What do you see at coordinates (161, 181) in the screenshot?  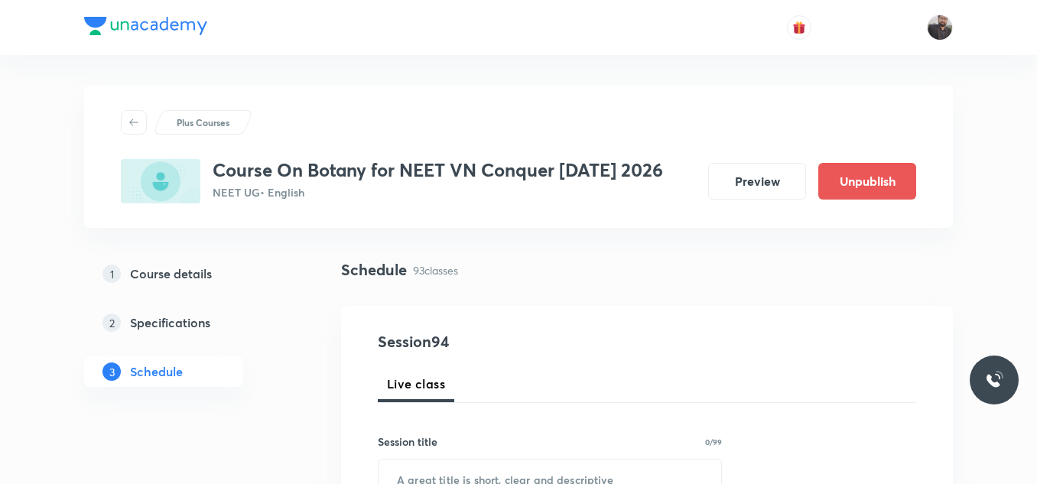 I see `img: 2F8E4BD7-3ED6-40F4-A9BC-A18A9A2669B6_plus.png` at bounding box center [161, 181].